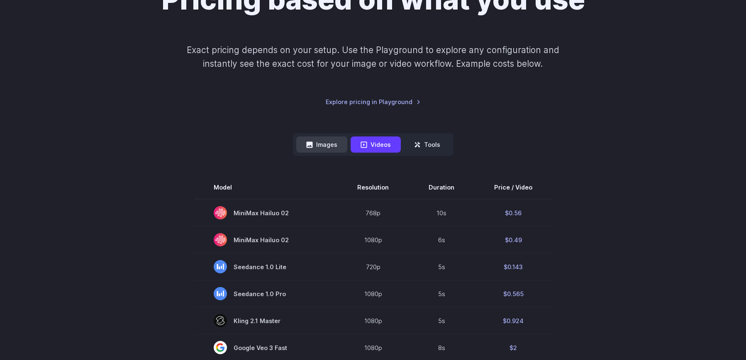 The width and height of the screenshot is (746, 360). Describe the element at coordinates (375, 144) in the screenshot. I see `button: Videos` at that location.